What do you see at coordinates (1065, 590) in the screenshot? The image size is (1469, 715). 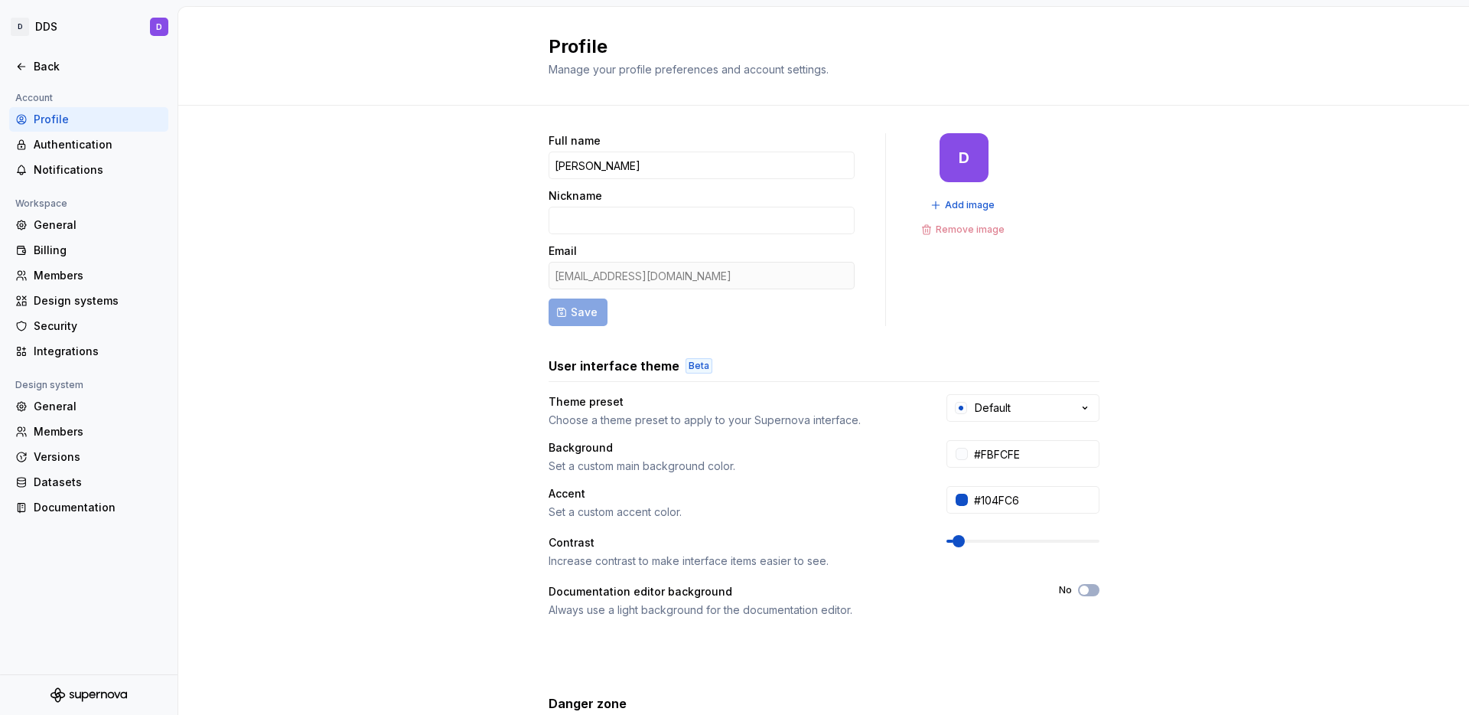 I see `label: No` at bounding box center [1065, 590].